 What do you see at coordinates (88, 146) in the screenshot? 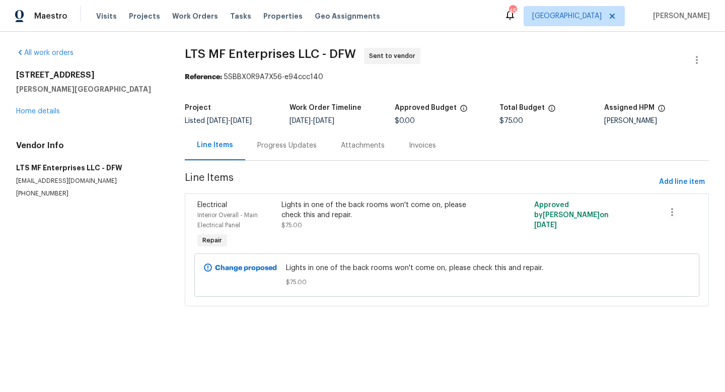
I see `h4: Vendor Info` at bounding box center [88, 146].